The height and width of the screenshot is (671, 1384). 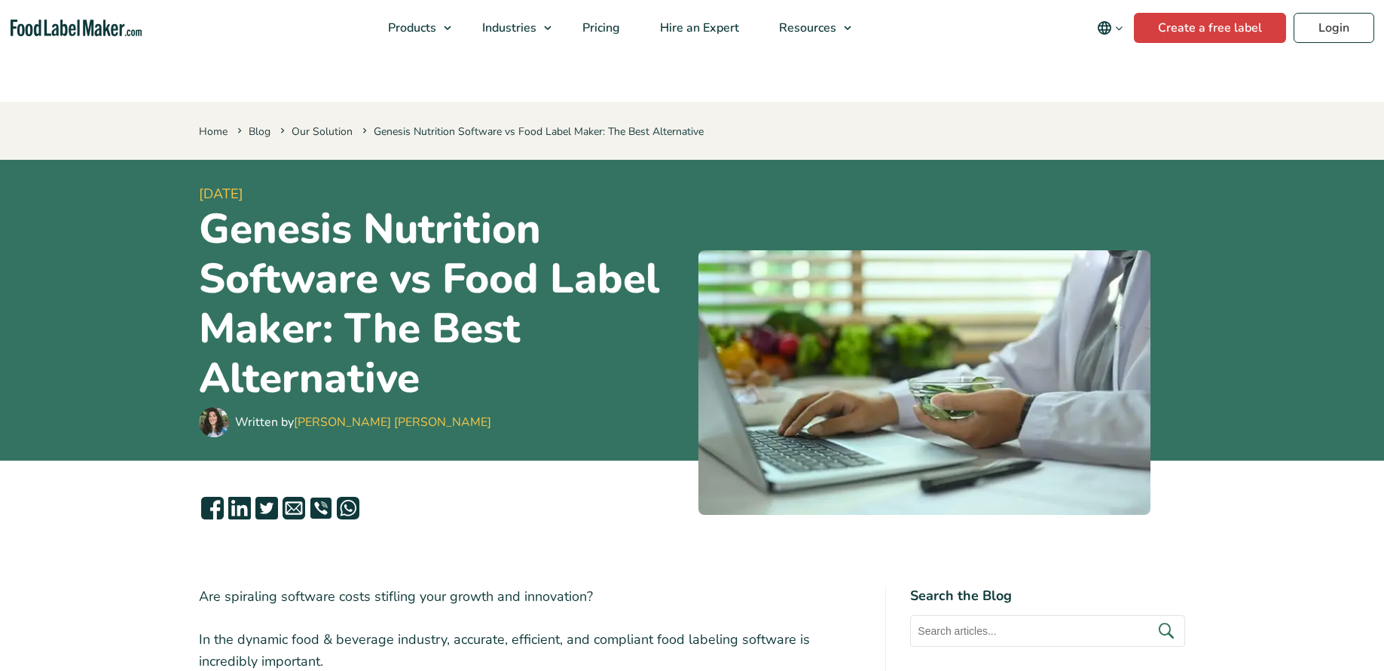 I want to click on a: Home, so click(x=213, y=131).